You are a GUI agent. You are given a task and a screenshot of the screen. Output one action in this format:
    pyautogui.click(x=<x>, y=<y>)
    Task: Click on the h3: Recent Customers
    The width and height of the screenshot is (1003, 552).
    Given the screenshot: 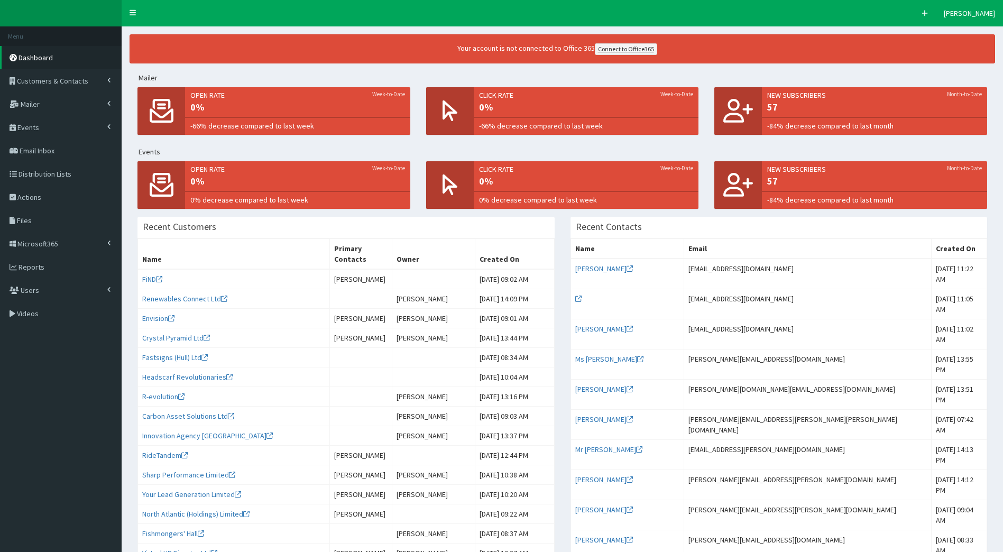 What is the action you would take?
    pyautogui.click(x=179, y=227)
    